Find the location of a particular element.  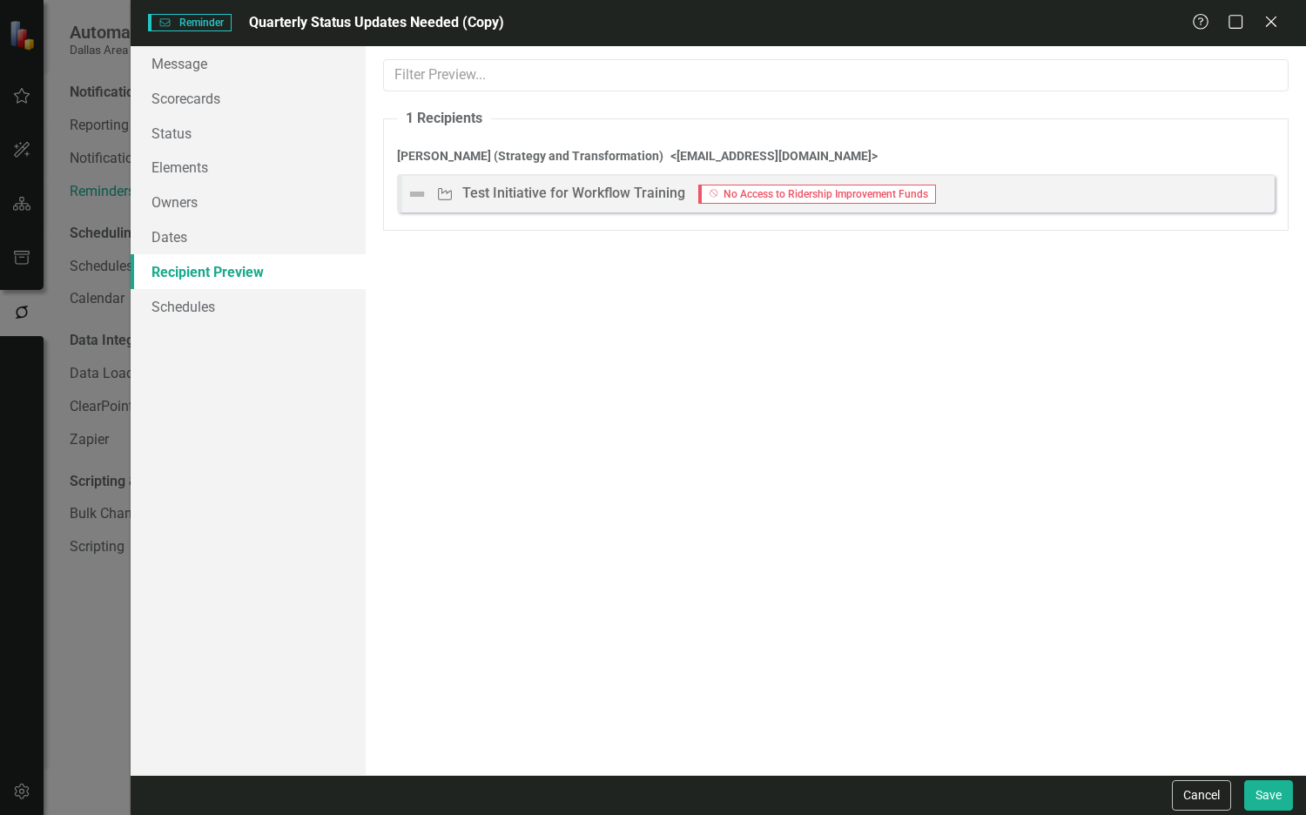

legend: 1 Recipients is located at coordinates (444, 118).